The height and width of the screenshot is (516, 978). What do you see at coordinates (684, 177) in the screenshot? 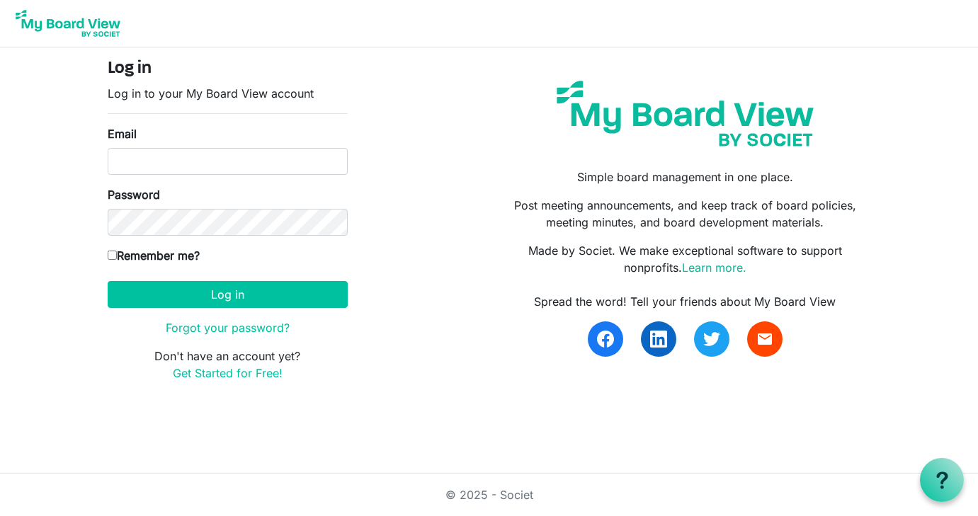
I see `p: Simple board management in one place.` at bounding box center [684, 177].